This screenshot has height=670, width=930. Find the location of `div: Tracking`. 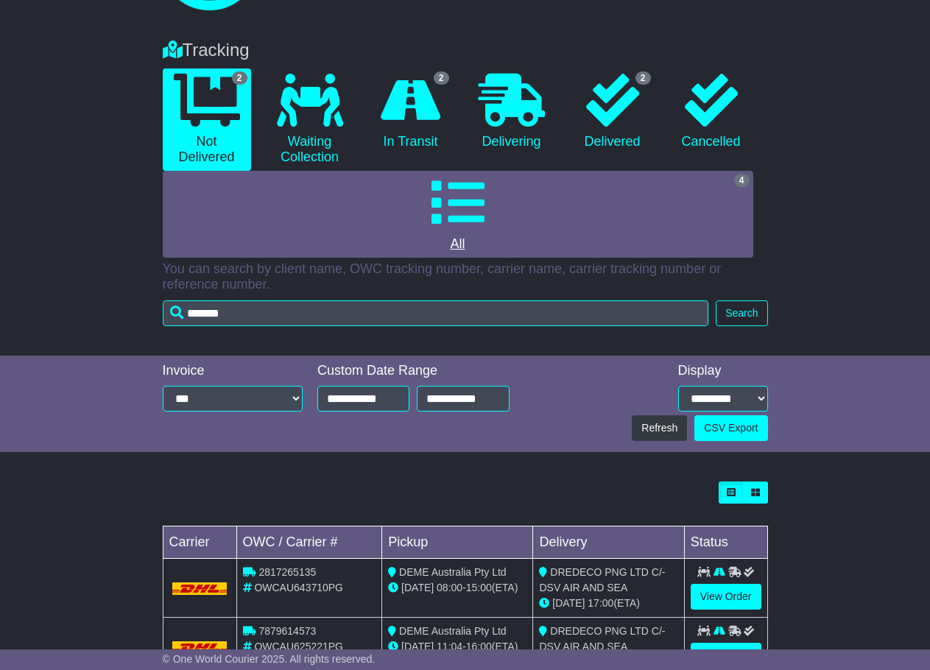

div: Tracking is located at coordinates (465, 50).